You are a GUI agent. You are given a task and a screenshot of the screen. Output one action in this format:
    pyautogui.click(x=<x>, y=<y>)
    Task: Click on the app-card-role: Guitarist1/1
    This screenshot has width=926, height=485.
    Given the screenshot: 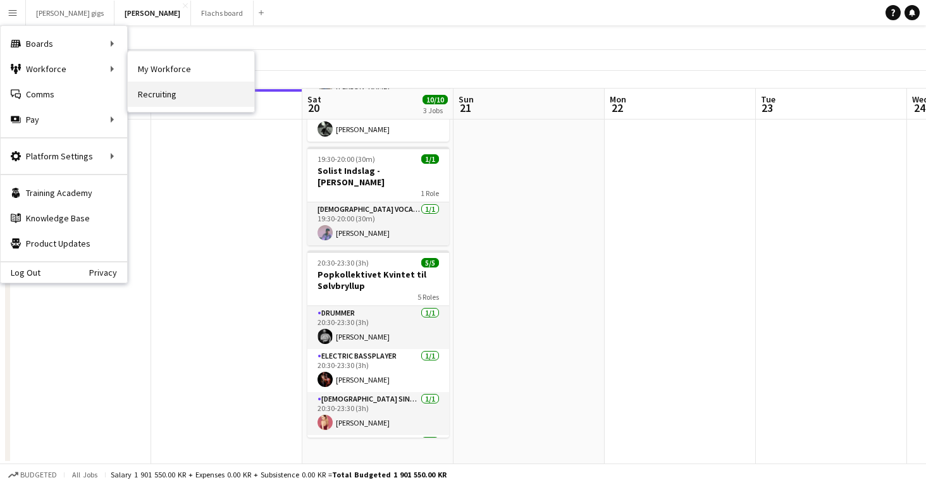 What is the action you would take?
    pyautogui.click(x=378, y=457)
    